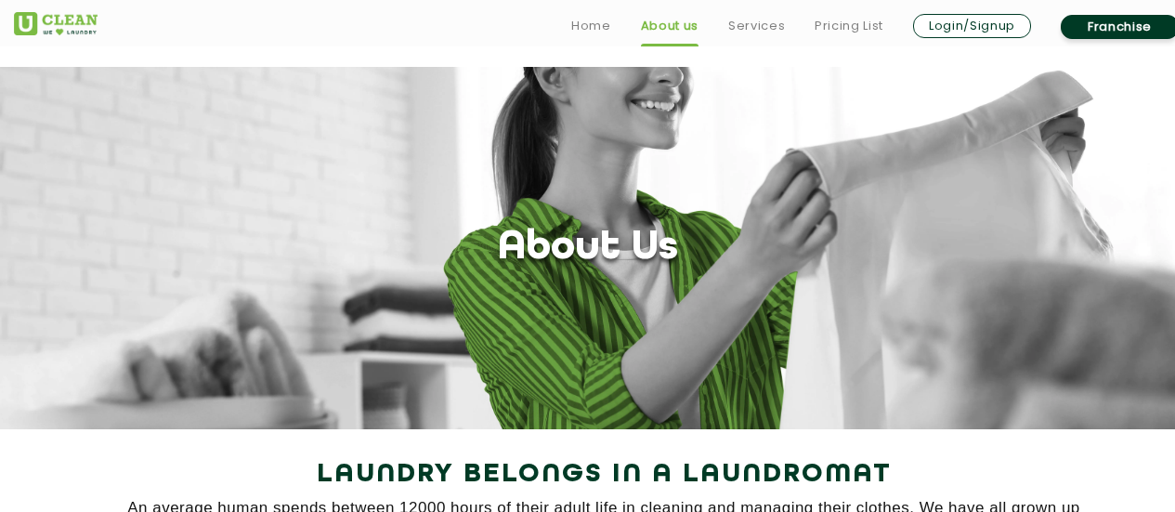 This screenshot has width=1175, height=512. I want to click on a: Home, so click(591, 26).